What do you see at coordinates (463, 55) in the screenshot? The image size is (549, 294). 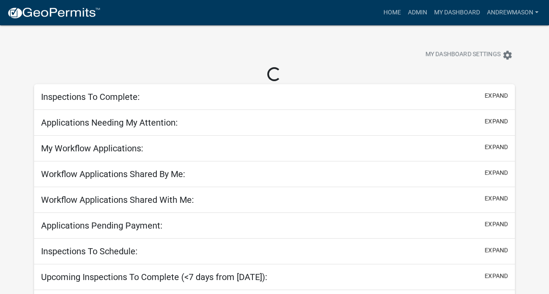 I see `span: My Dashboard Settings` at bounding box center [463, 55].